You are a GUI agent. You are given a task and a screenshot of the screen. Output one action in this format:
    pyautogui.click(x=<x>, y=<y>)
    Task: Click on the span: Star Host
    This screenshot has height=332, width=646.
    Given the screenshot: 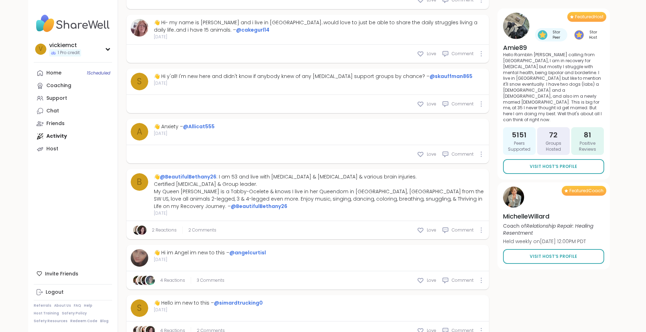 What is the action you would take?
    pyautogui.click(x=593, y=35)
    